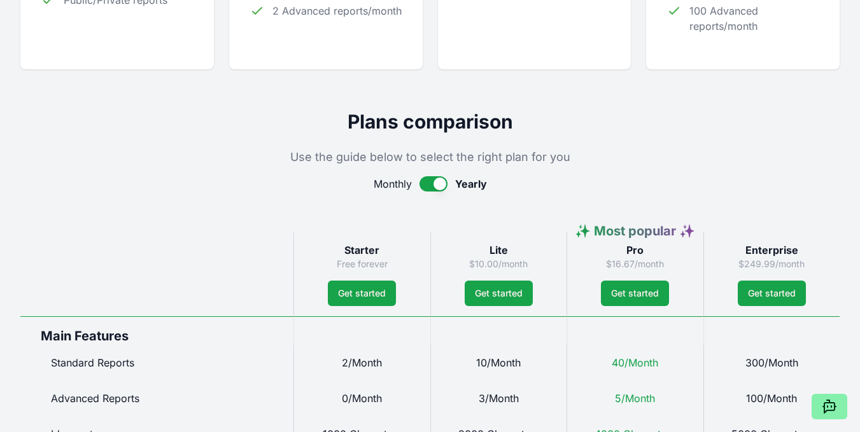 The image size is (860, 432). What do you see at coordinates (393, 184) in the screenshot?
I see `span: Monthly` at bounding box center [393, 184].